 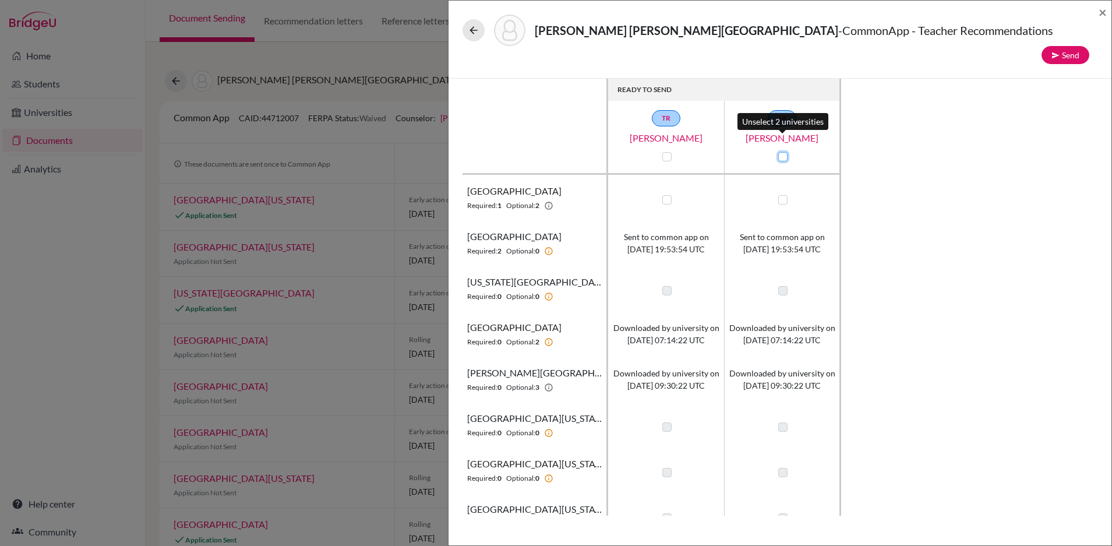 I want to click on th: READY TO SEND, so click(x=725, y=90).